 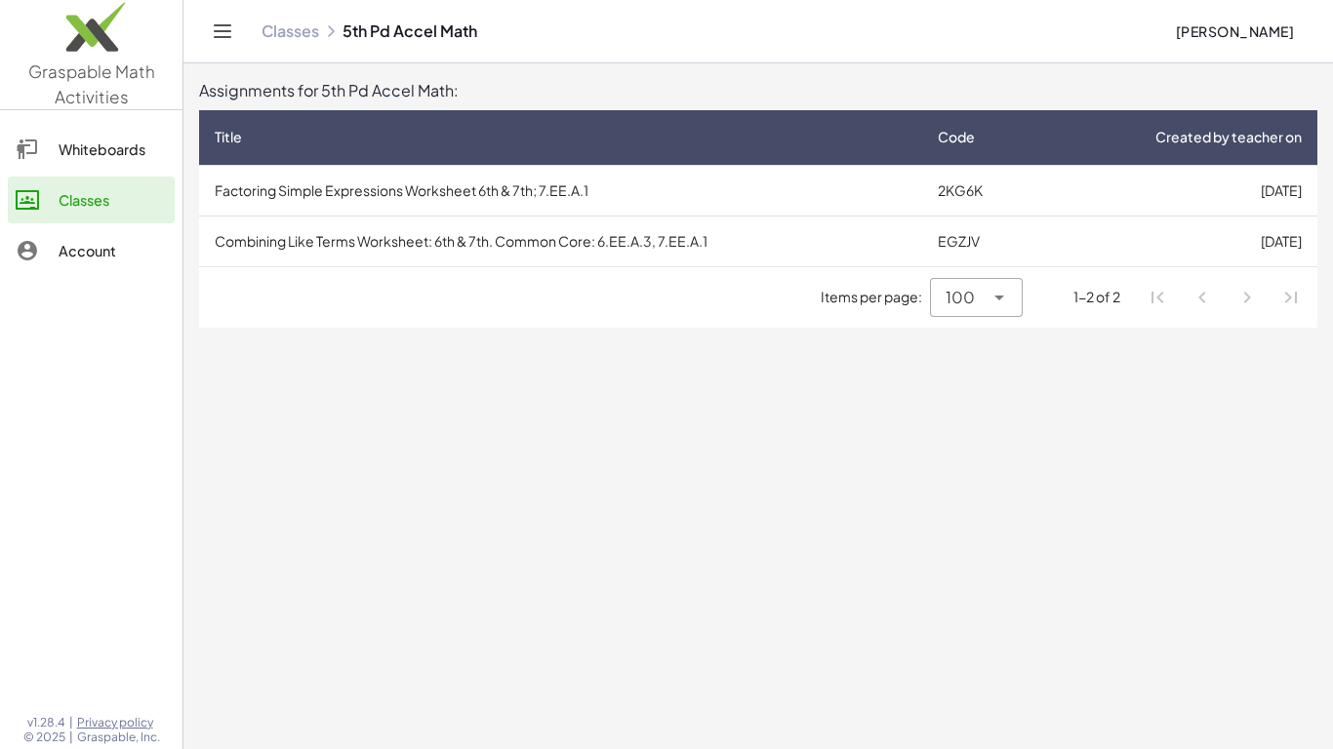 I want to click on td: Factoring Simple Expressions Worksheet 6th & 7th; 7.EE.A.1, so click(x=560, y=190).